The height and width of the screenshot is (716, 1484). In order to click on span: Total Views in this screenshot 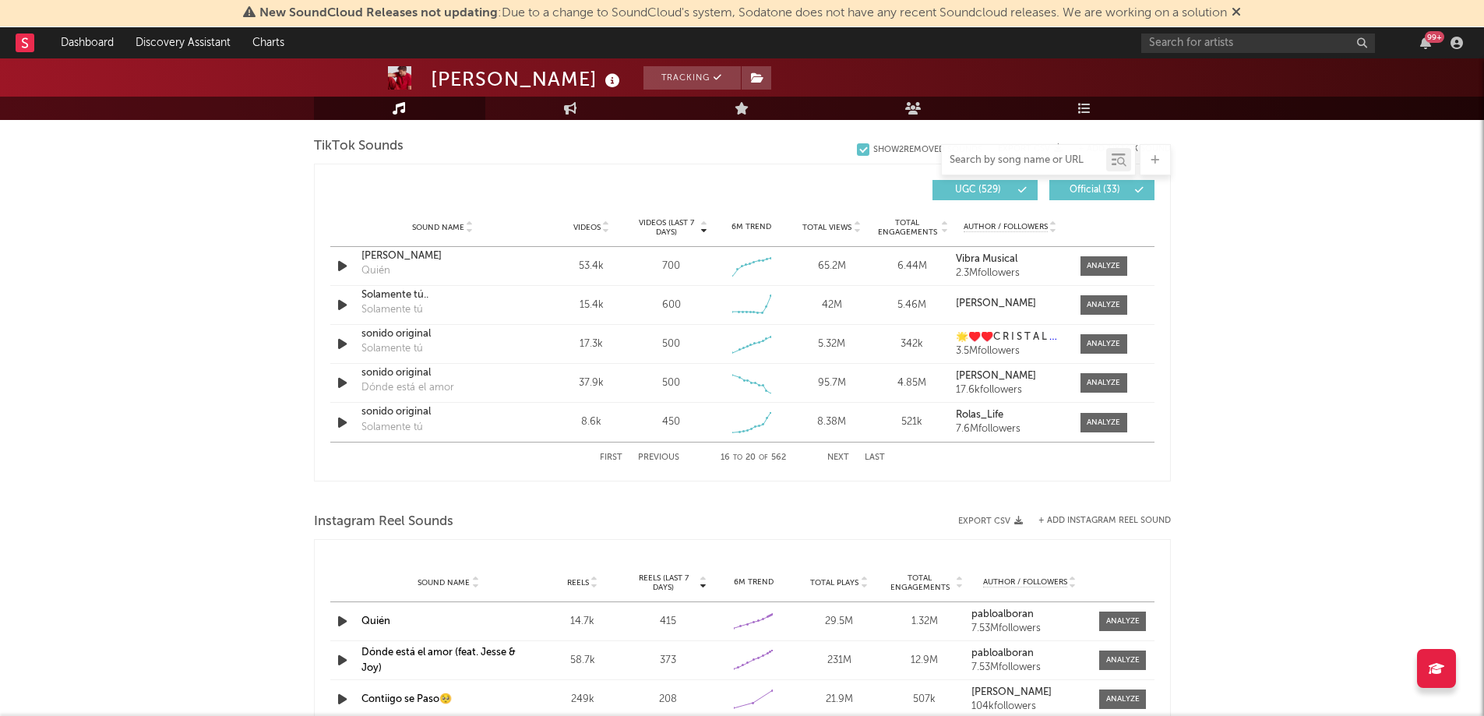, I will do `click(827, 228)`.